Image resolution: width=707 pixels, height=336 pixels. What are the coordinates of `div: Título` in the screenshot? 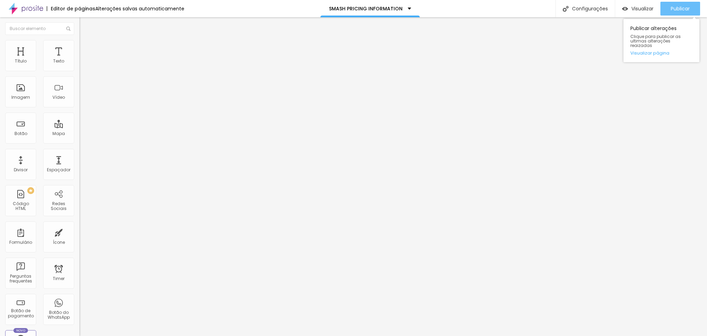 It's located at (21, 61).